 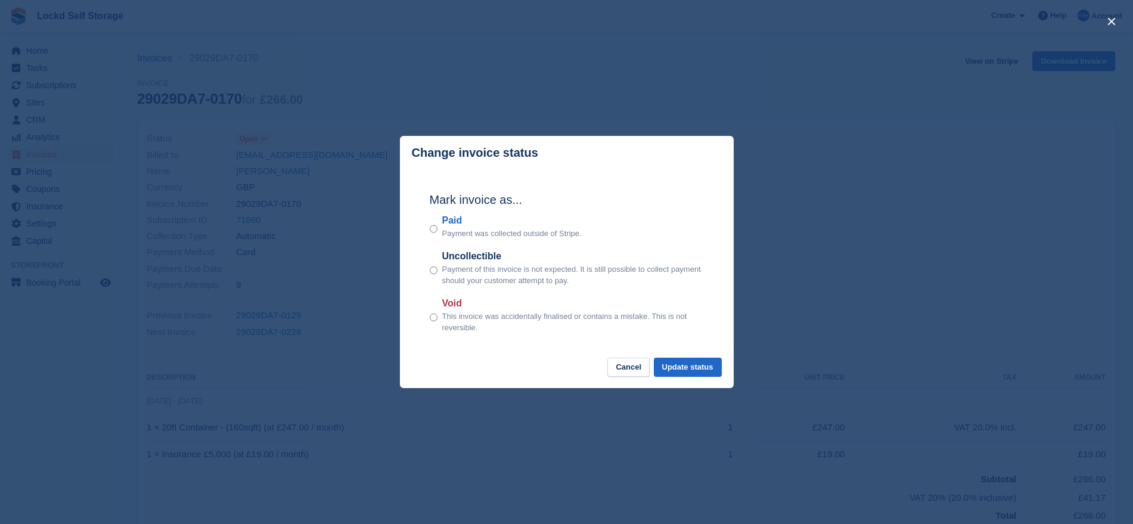 What do you see at coordinates (628, 367) in the screenshot?
I see `button: Cancel` at bounding box center [628, 367].